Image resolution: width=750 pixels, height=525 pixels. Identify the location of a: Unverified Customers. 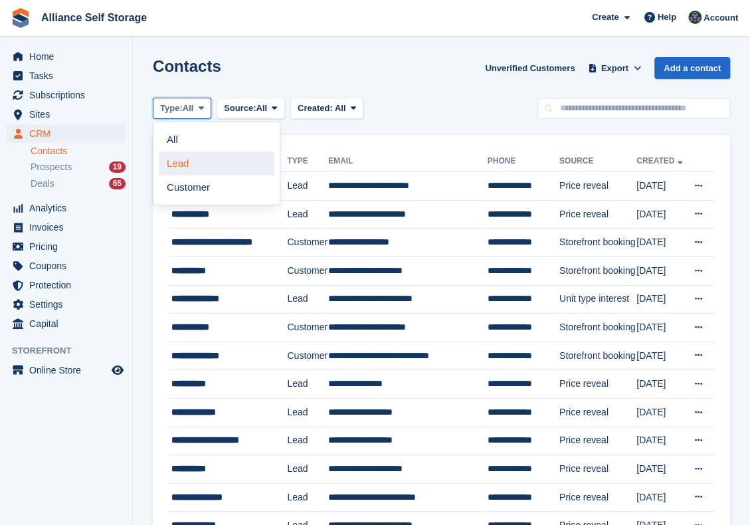
(530, 68).